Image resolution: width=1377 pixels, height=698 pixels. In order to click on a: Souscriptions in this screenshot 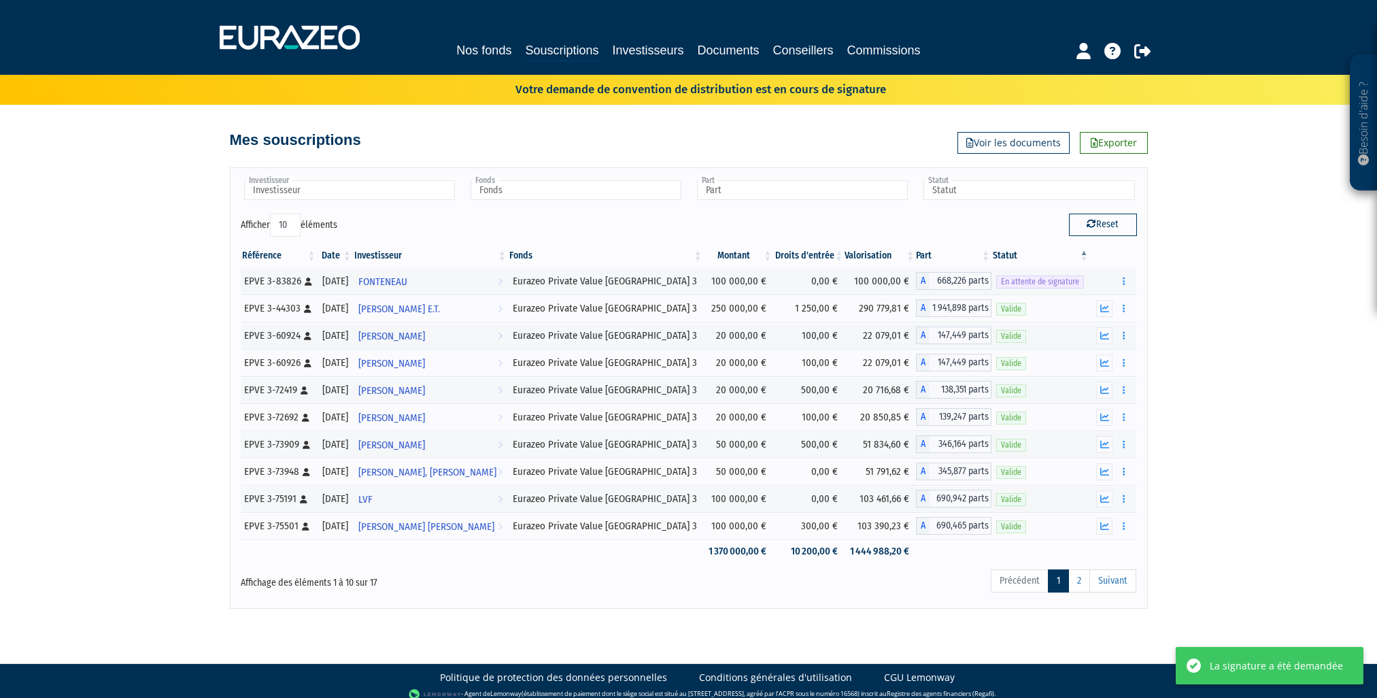, I will do `click(562, 51)`.